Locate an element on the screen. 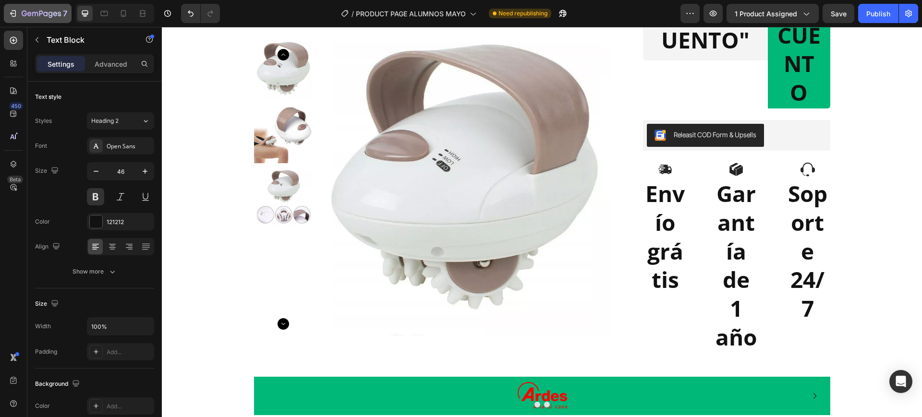 The height and width of the screenshot is (417, 922). button: Show more is located at coordinates (95, 272).